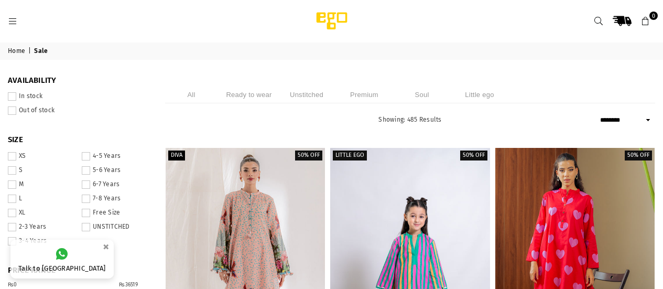 The image size is (663, 289). I want to click on label: Diva, so click(177, 155).